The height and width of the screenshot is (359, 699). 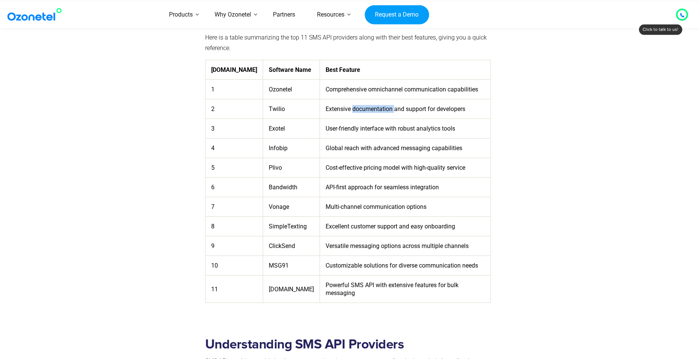 What do you see at coordinates (330, 15) in the screenshot?
I see `a: Resources` at bounding box center [330, 15].